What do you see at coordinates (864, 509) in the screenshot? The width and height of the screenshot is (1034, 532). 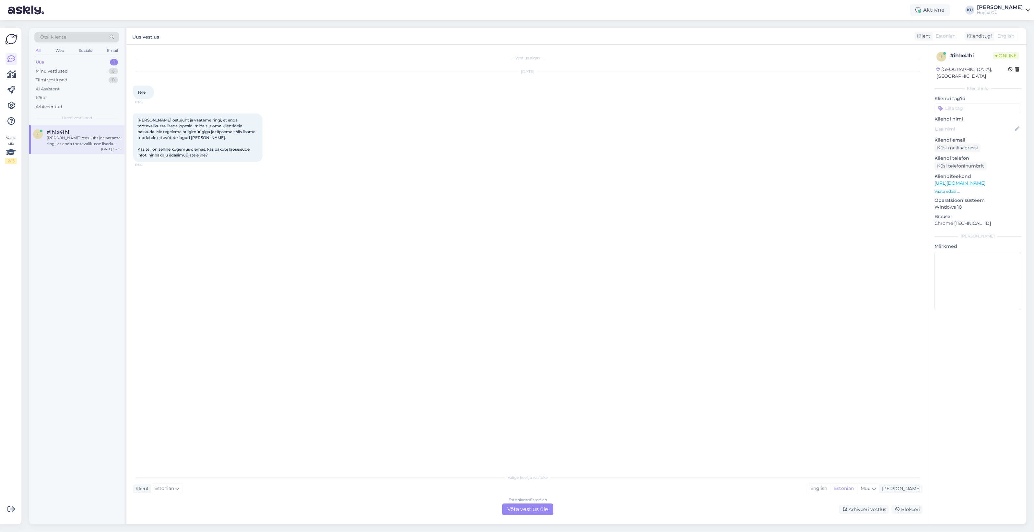 I see `div: Arhiveeri vestlus` at bounding box center [864, 509].